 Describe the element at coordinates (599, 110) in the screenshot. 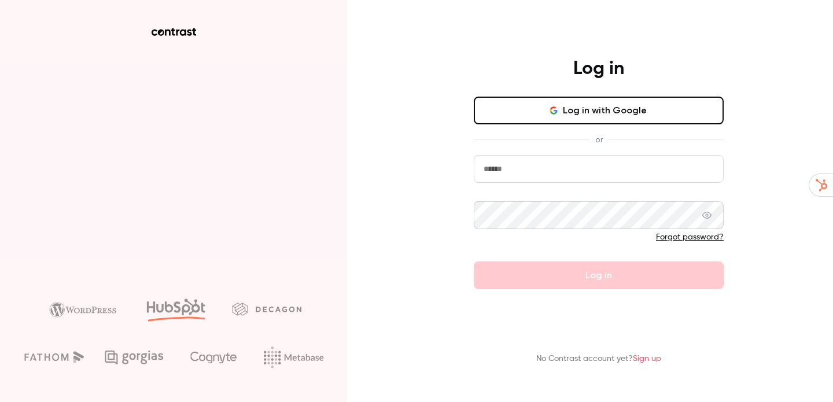

I see `button: Log in with Google` at that location.